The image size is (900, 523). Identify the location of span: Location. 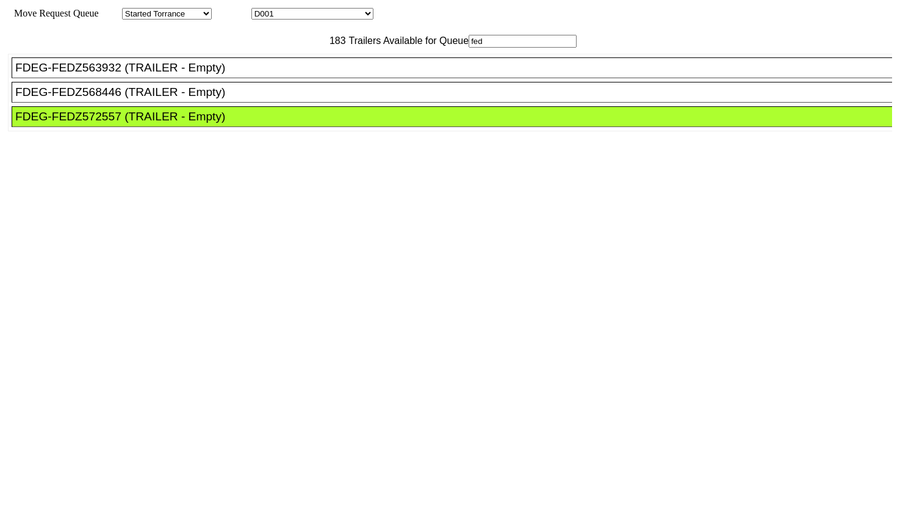
(231, 13).